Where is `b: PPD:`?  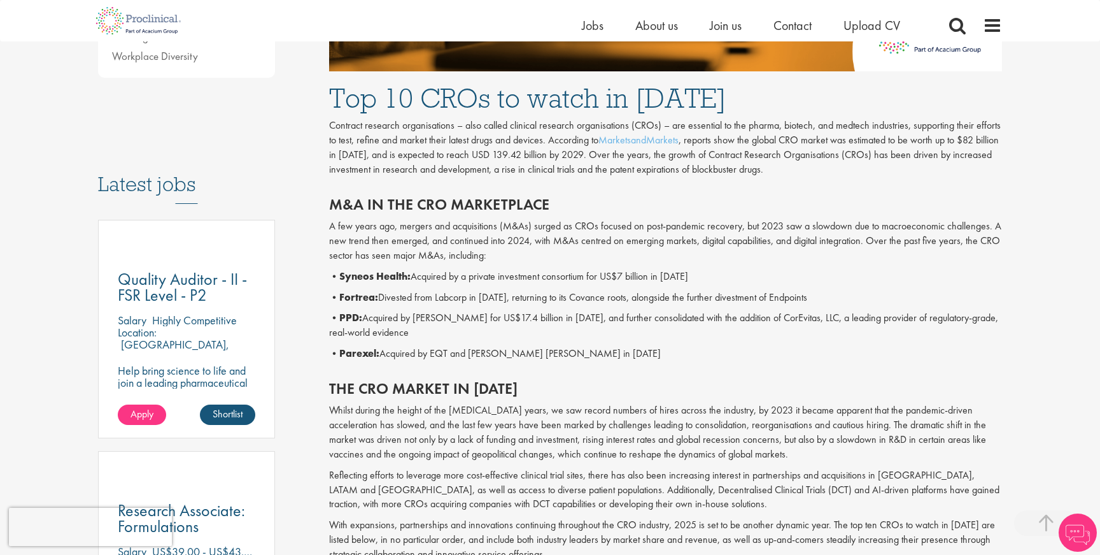
b: PPD: is located at coordinates (351, 317).